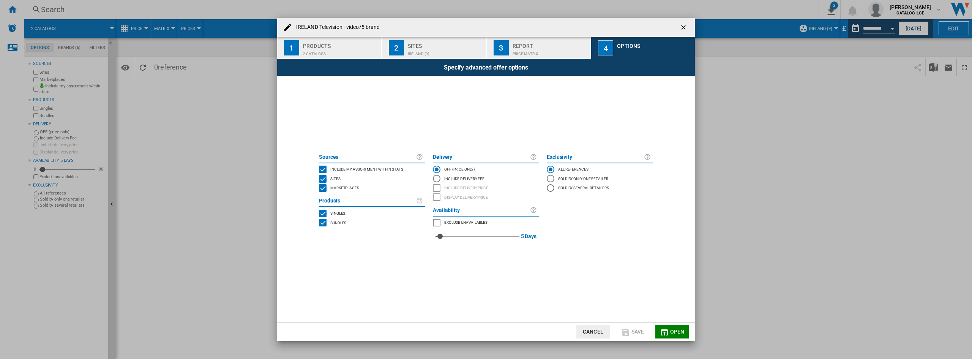 The height and width of the screenshot is (359, 972). I want to click on md-radio-button: All references, so click(600, 169).